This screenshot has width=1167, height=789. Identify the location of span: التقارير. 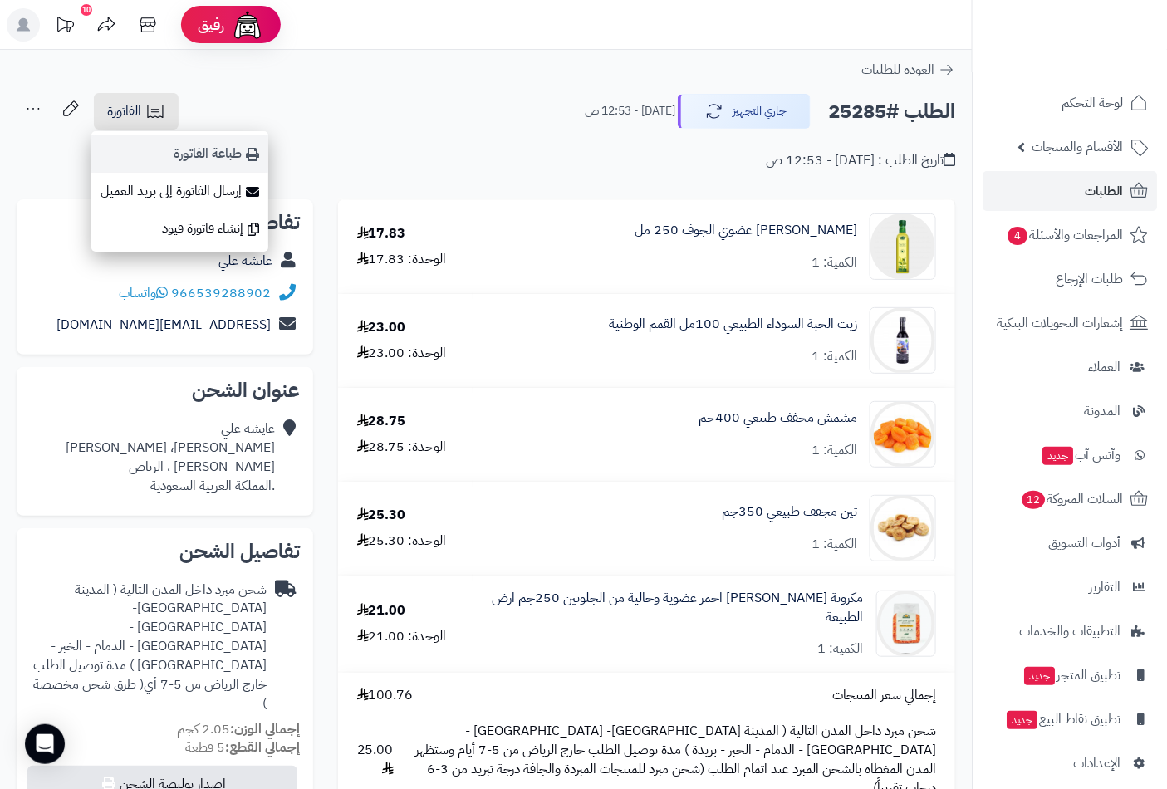
(1105, 587).